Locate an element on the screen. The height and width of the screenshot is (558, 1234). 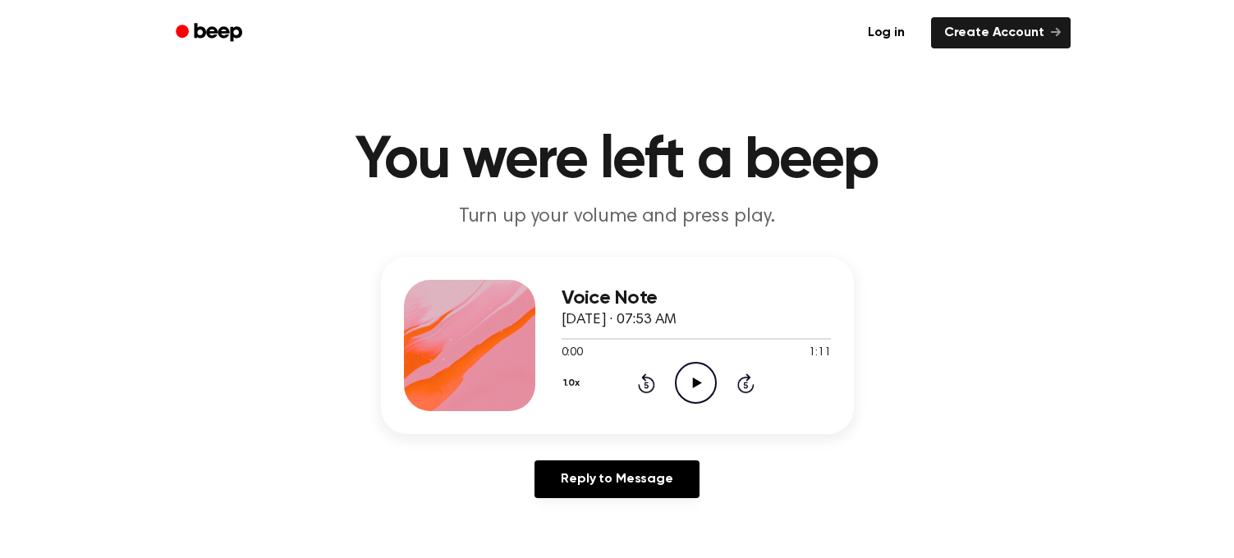
button: 1.0x is located at coordinates (574, 383).